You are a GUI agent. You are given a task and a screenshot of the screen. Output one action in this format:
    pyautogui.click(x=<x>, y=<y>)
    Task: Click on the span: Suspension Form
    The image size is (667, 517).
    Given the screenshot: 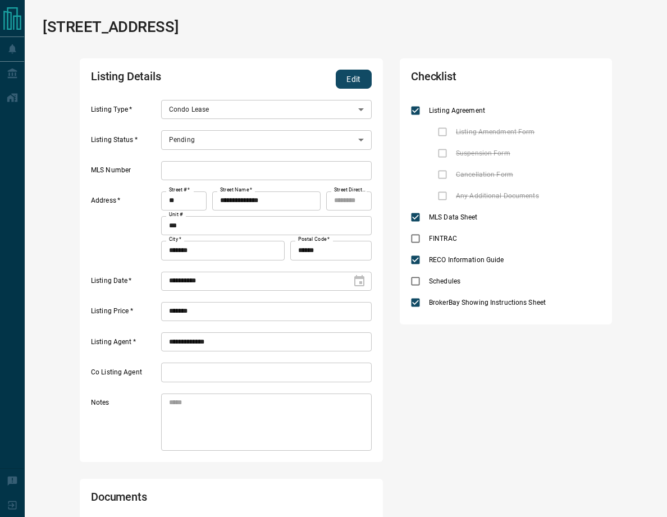 What is the action you would take?
    pyautogui.click(x=483, y=153)
    